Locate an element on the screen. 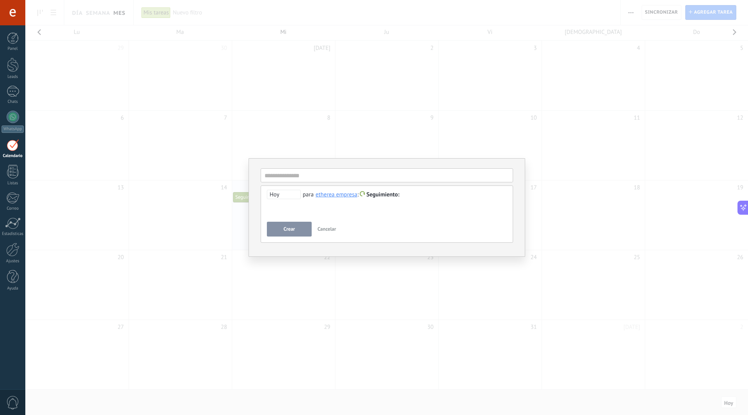  span: Cancelar is located at coordinates (327, 229).